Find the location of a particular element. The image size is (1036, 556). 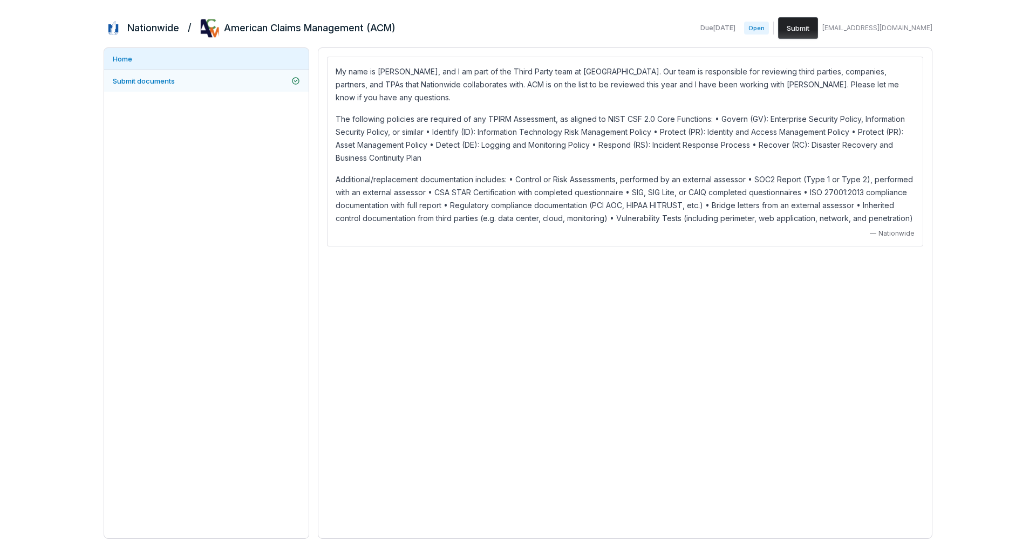

p: The following policies are required of any TPIRM Assessment, as aligned to NIST CSF 2.0 Core Func... is located at coordinates (625, 139).